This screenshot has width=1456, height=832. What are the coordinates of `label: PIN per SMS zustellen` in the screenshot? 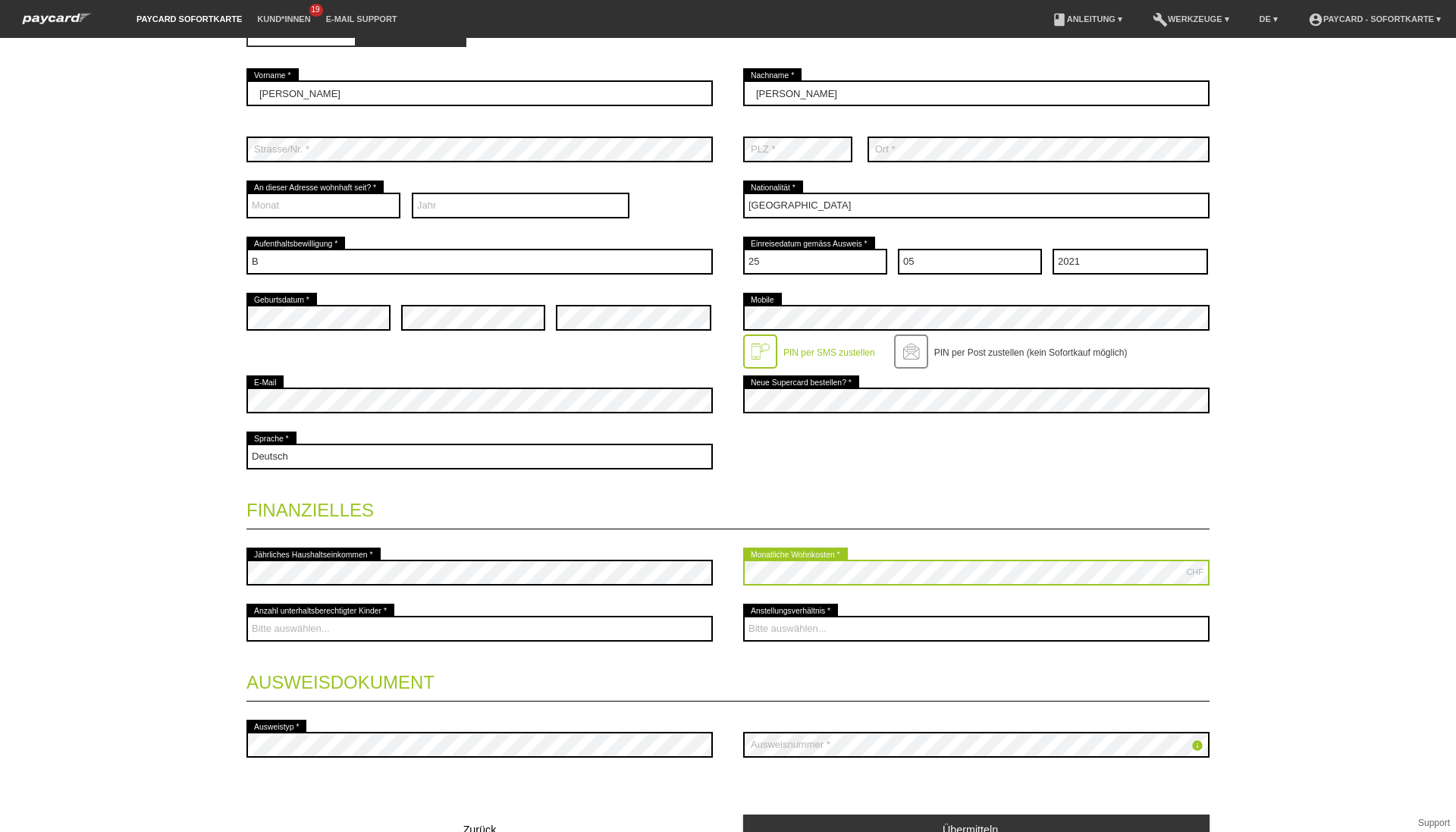 It's located at (829, 353).